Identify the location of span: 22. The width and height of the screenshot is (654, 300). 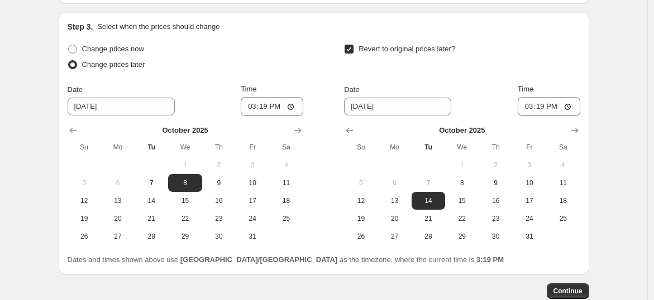
(462, 219).